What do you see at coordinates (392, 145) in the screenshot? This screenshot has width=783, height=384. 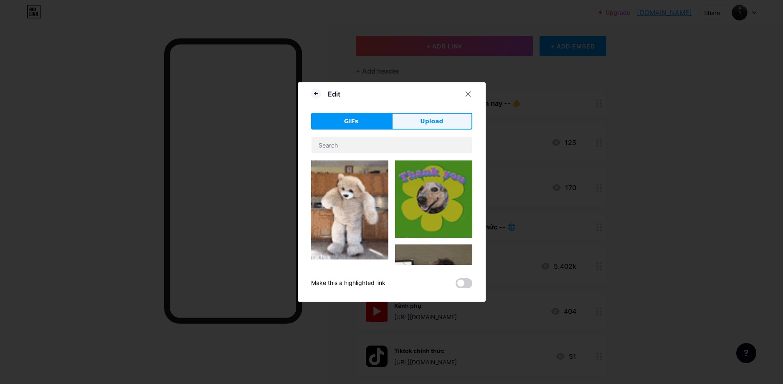 I see `input: Search` at bounding box center [392, 145].